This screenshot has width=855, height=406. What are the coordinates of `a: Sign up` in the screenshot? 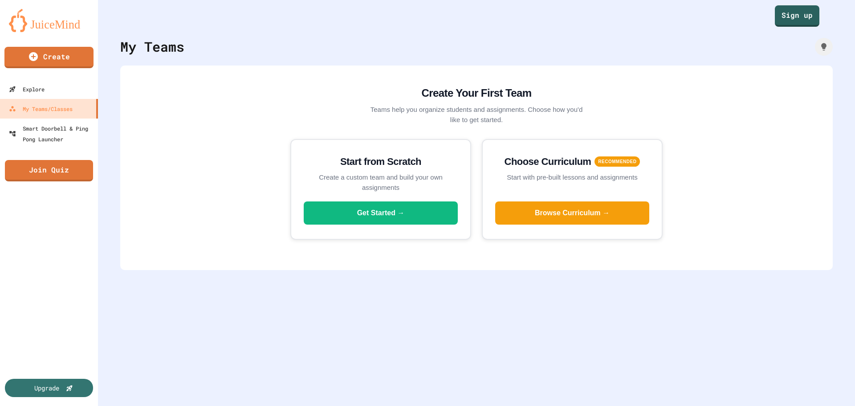 It's located at (798, 16).